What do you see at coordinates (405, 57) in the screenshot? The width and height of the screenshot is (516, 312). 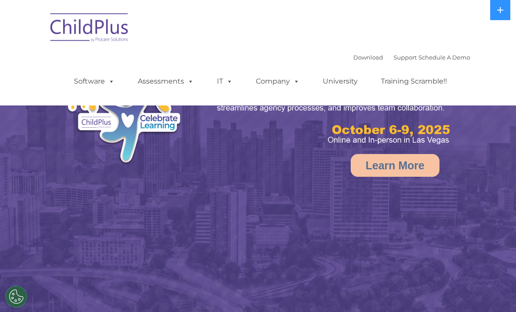 I see `a: Support` at bounding box center [405, 57].